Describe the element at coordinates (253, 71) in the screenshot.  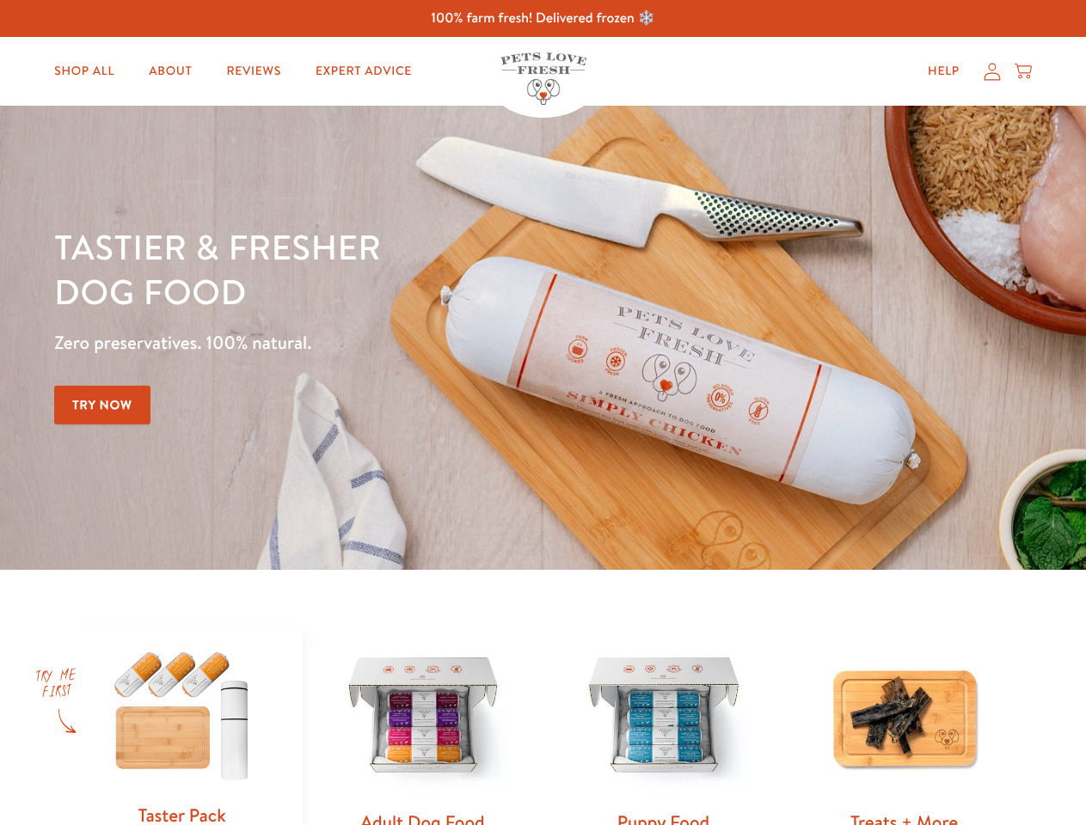
I see `a: Reviews` at that location.